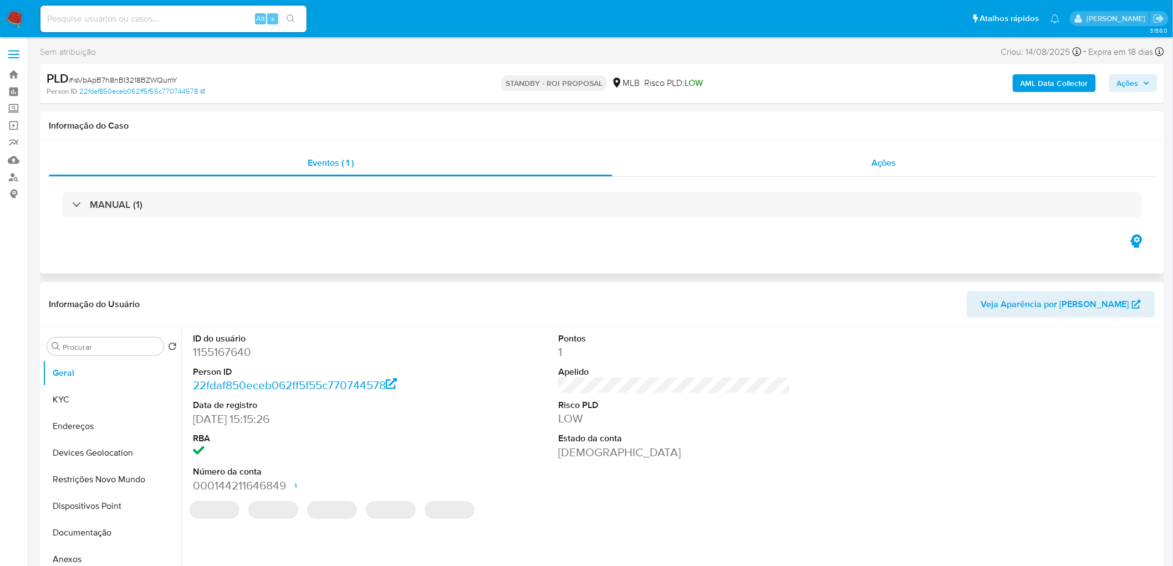 This screenshot has width=1173, height=566. Describe the element at coordinates (273, 18) in the screenshot. I see `span: s` at that location.